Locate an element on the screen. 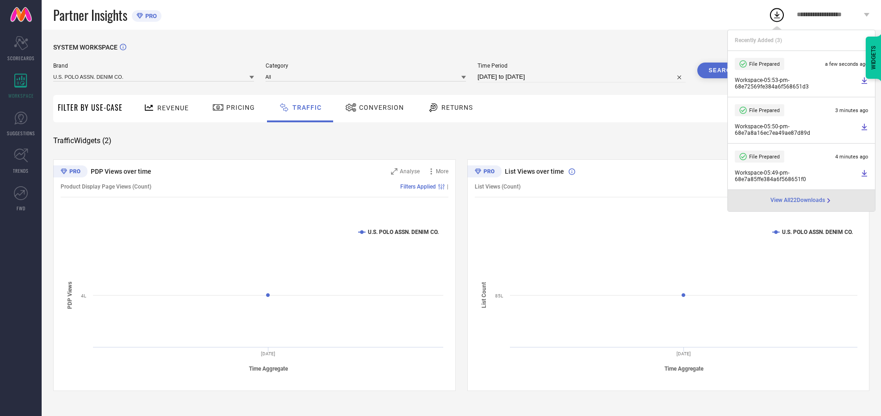 The width and height of the screenshot is (881, 416). input: Select time period is located at coordinates (582, 77).